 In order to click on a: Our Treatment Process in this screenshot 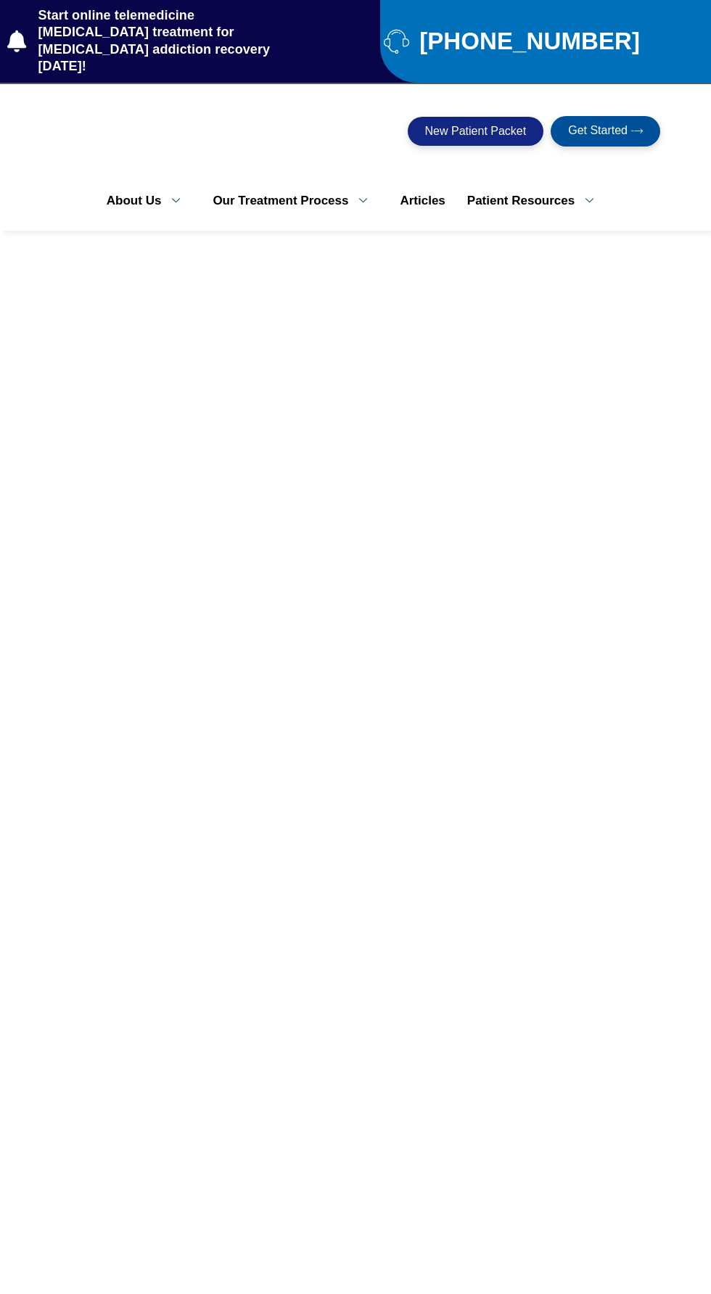, I will do `click(295, 201)`.